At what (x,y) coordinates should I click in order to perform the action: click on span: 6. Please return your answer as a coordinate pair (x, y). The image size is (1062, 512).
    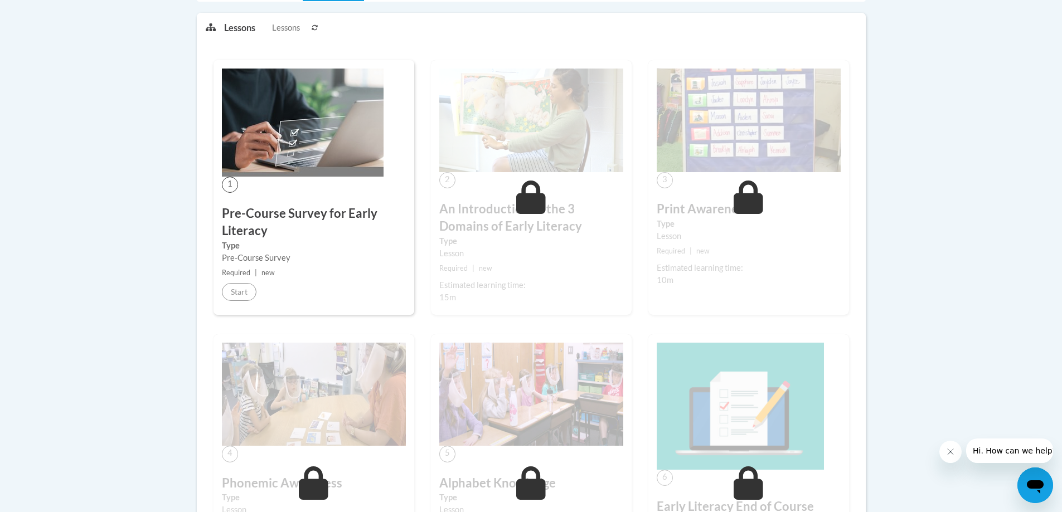
    Looking at the image, I should click on (665, 478).